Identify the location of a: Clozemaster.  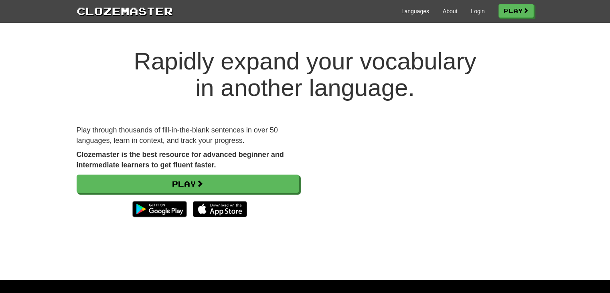
(125, 10).